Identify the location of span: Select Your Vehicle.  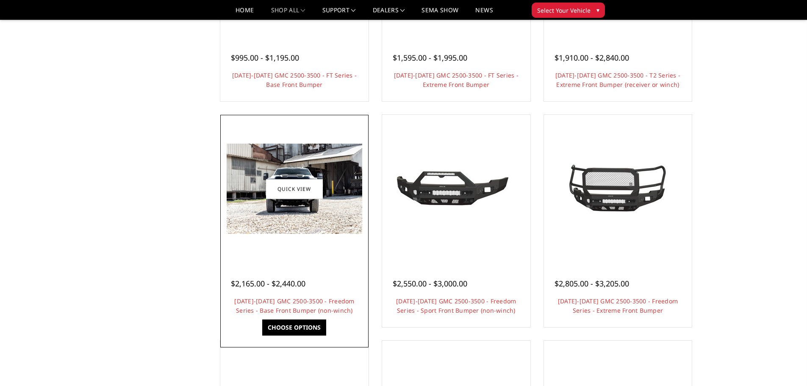
(564, 10).